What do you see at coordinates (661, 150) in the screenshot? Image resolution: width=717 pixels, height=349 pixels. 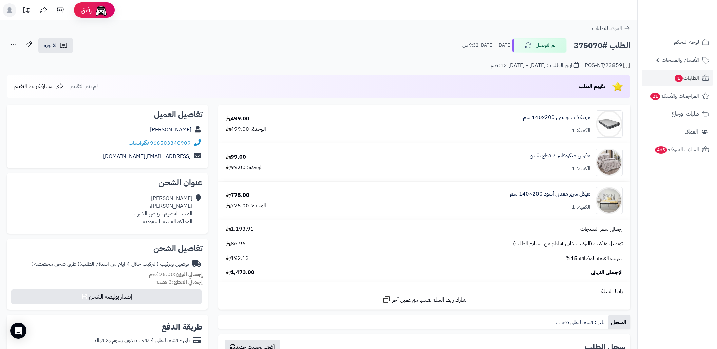 I see `span: 465` at bounding box center [661, 150].